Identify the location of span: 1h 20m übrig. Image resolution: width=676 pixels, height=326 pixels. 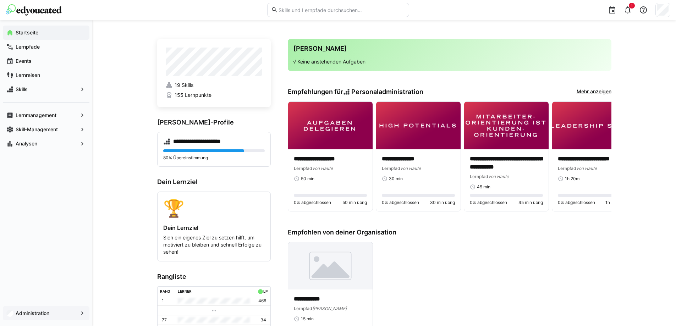
(618, 203).